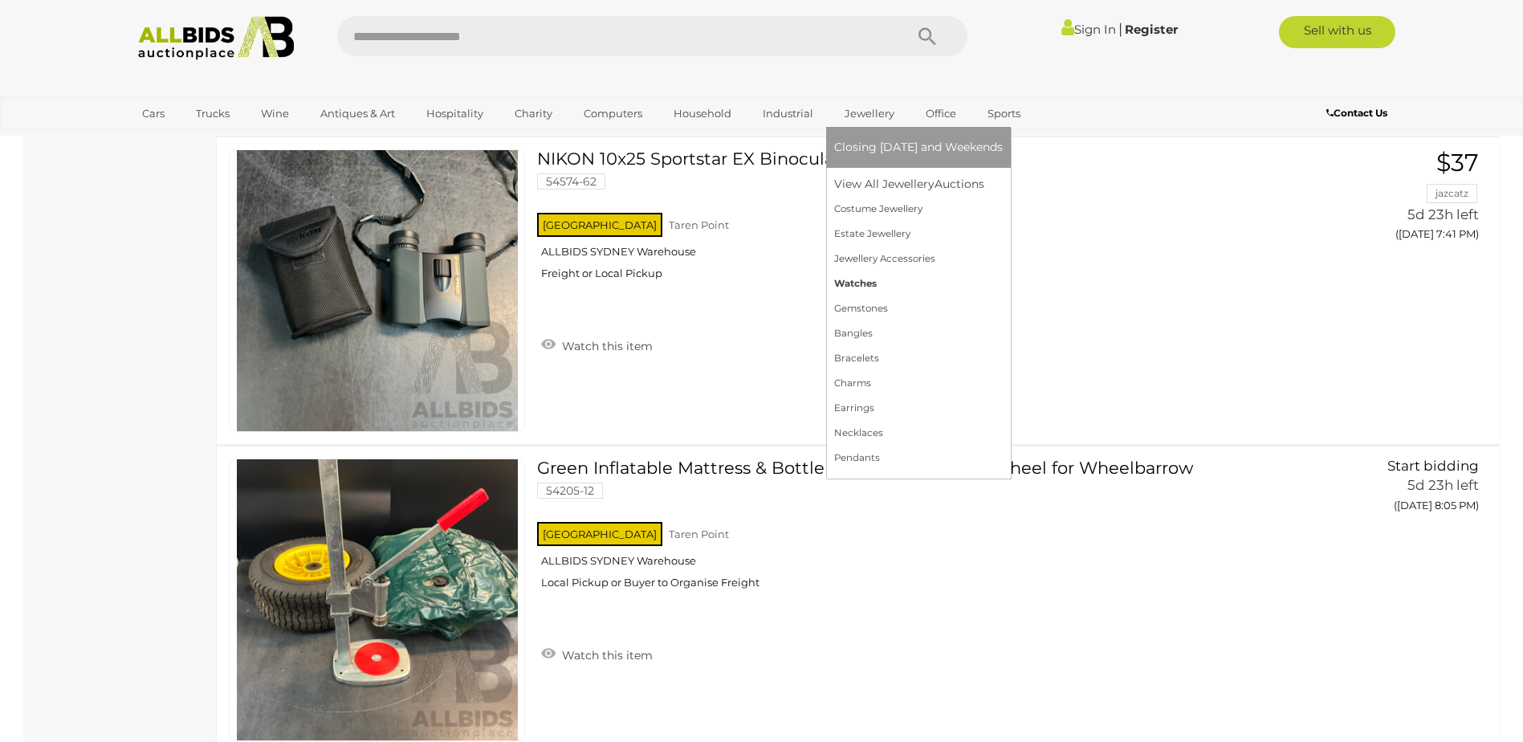  Describe the element at coordinates (1433, 466) in the screenshot. I see `span: Start bidding` at that location.